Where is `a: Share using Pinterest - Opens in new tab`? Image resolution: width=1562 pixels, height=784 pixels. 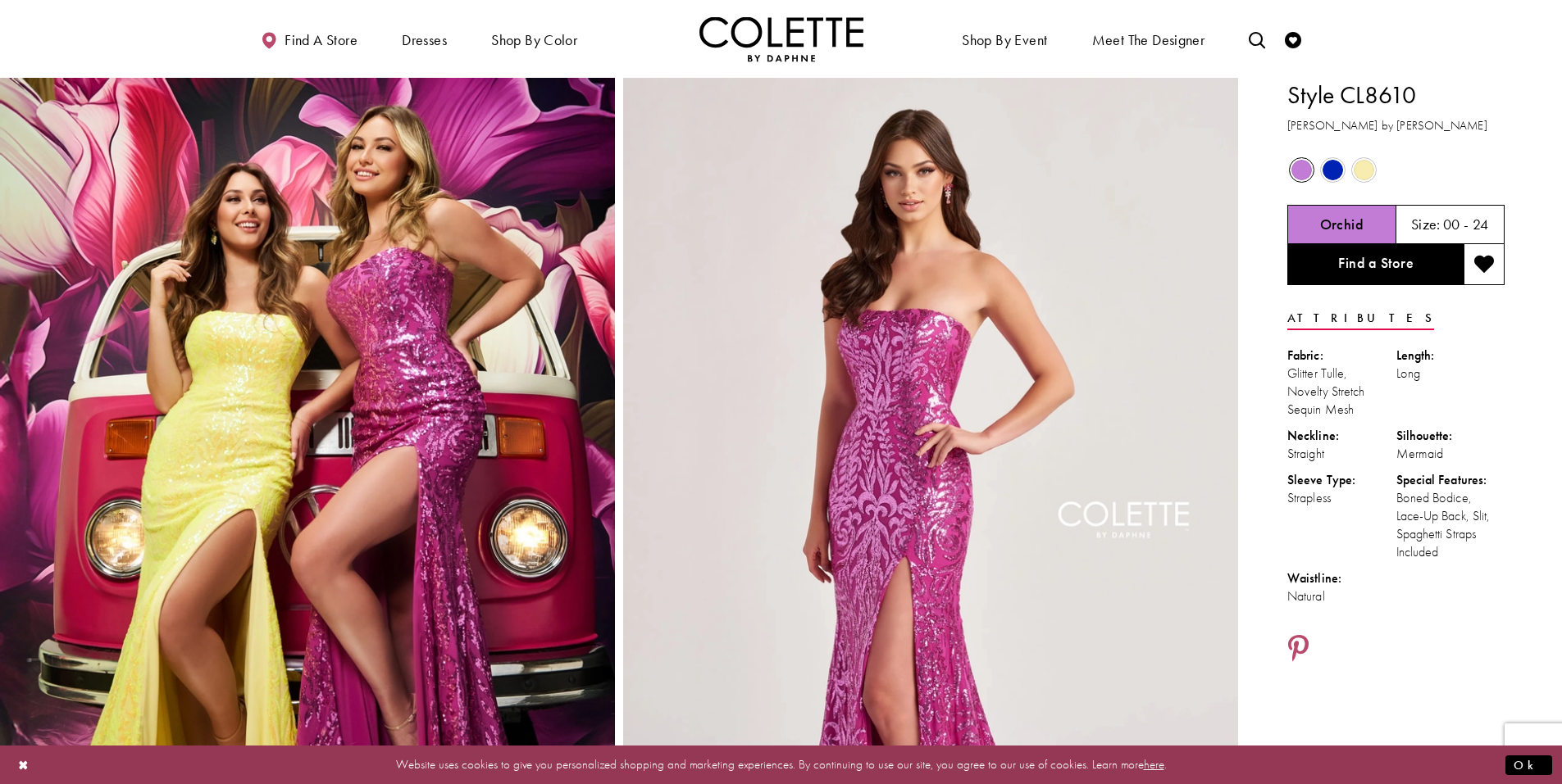 a: Share using Pinterest - Opens in new tab is located at coordinates (1298, 650).